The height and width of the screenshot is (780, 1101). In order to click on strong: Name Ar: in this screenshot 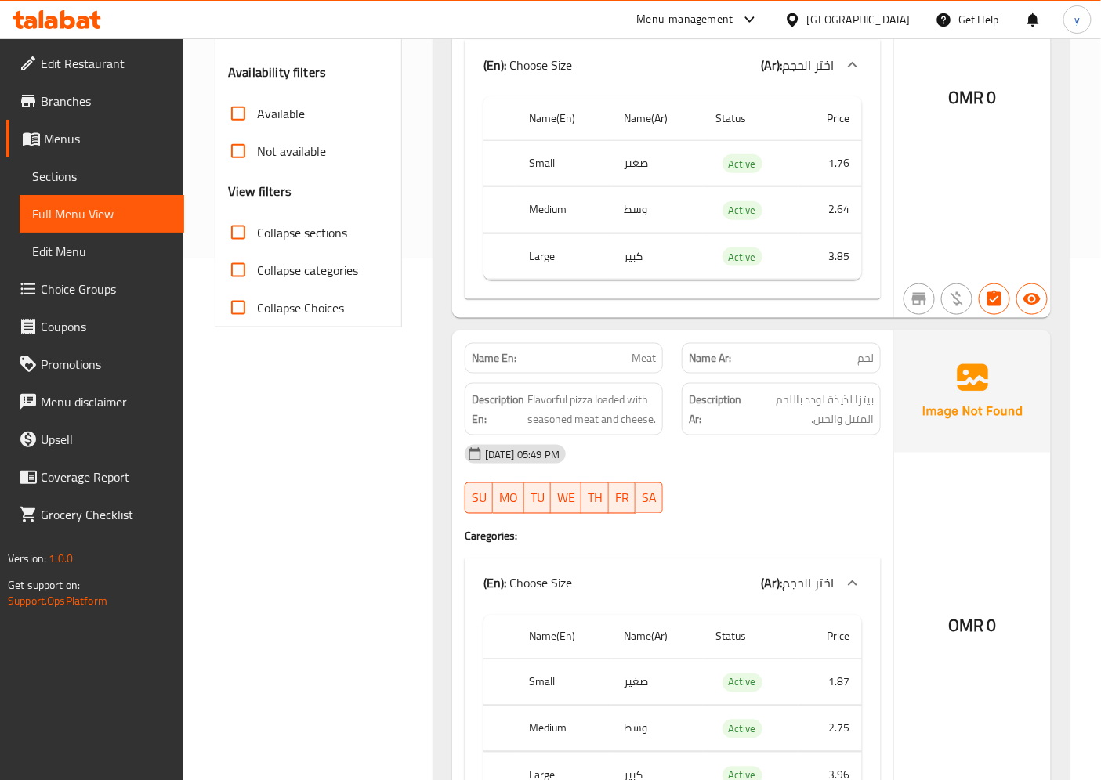, I will do `click(710, 358)`.